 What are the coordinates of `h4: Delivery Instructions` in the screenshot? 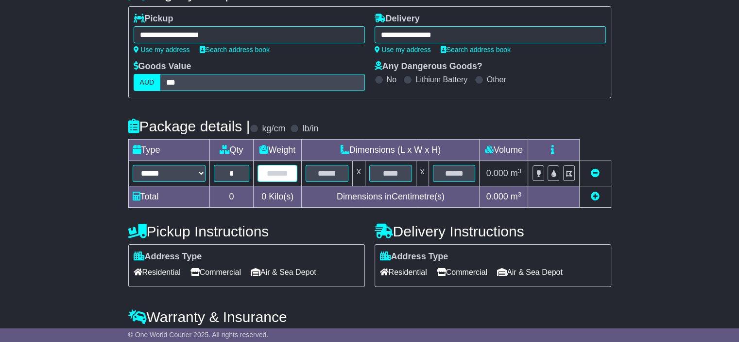 It's located at (493, 231).